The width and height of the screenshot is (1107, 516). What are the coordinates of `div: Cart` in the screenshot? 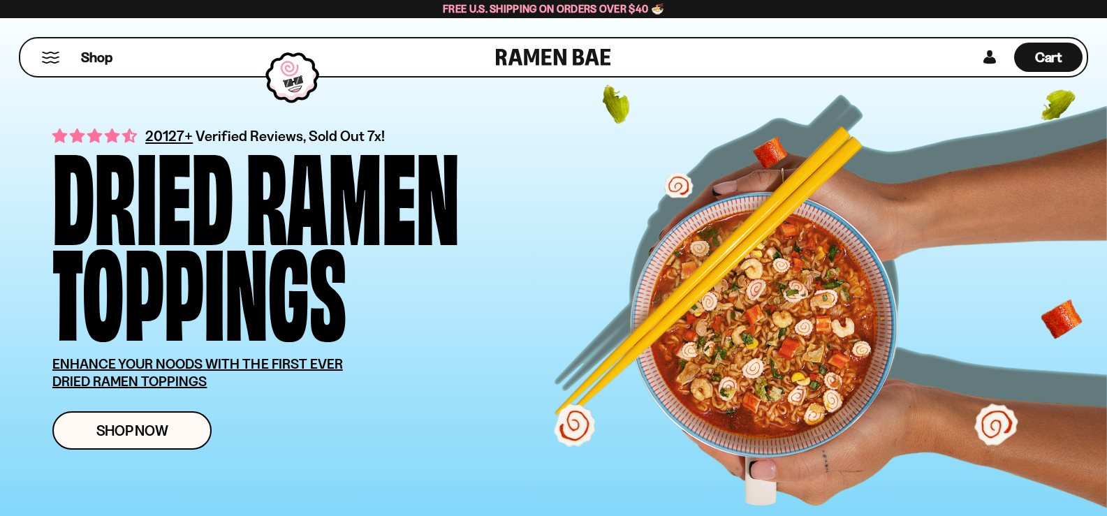 It's located at (1049, 57).